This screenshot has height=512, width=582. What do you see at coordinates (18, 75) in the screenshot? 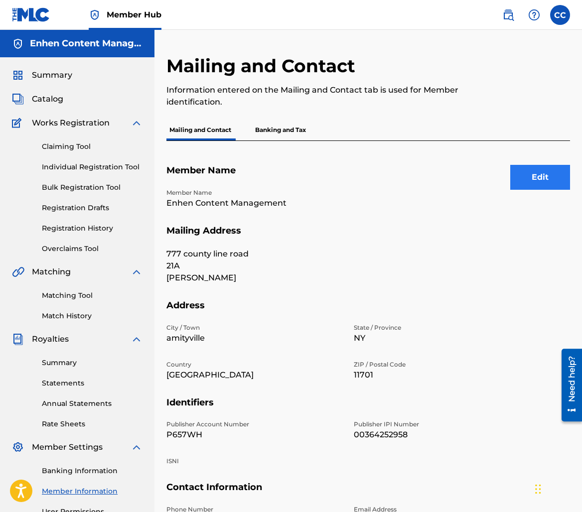
I see `img: Summary` at bounding box center [18, 75].